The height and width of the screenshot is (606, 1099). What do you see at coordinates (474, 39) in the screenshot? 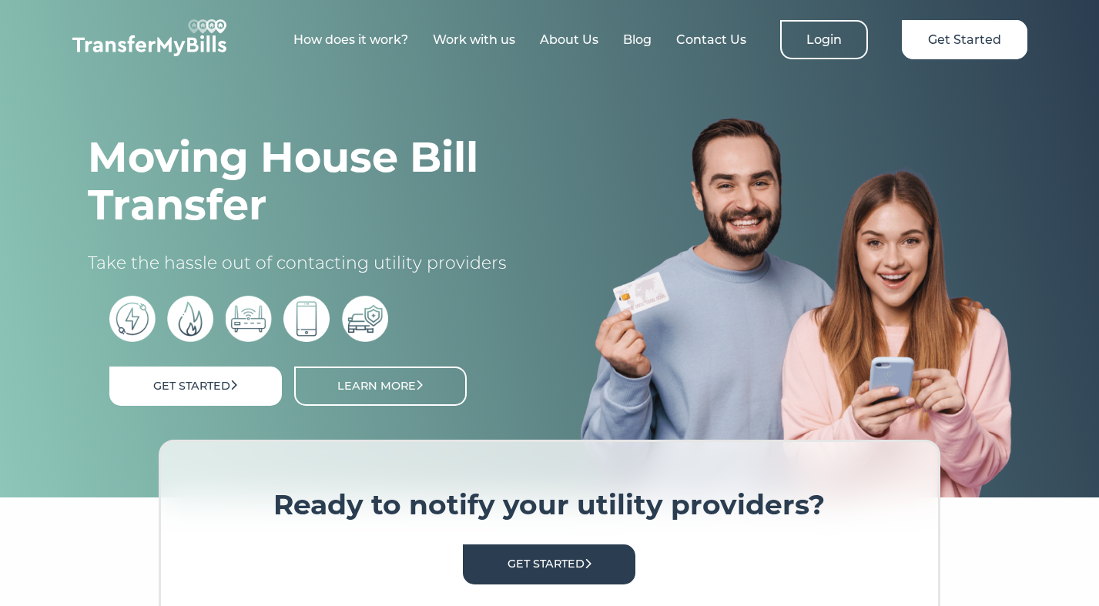
I see `a: Work with us` at bounding box center [474, 39].